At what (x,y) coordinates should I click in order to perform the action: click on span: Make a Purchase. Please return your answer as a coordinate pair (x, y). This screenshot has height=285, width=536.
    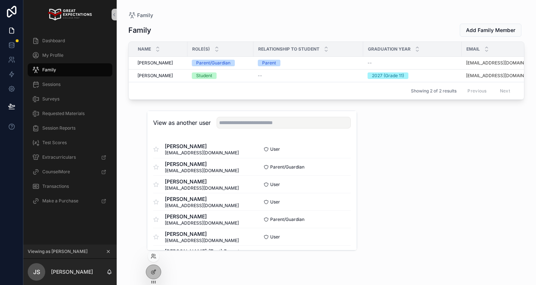
    Looking at the image, I should click on (60, 201).